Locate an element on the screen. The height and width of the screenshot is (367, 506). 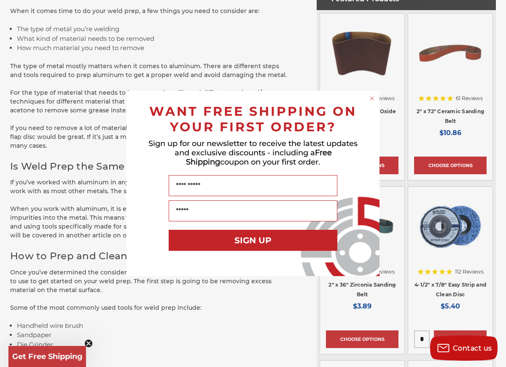
span: Free Shipping is located at coordinates (259, 158).